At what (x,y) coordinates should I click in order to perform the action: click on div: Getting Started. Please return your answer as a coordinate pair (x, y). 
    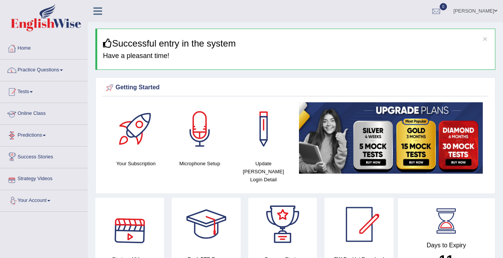
    Looking at the image, I should click on (295, 88).